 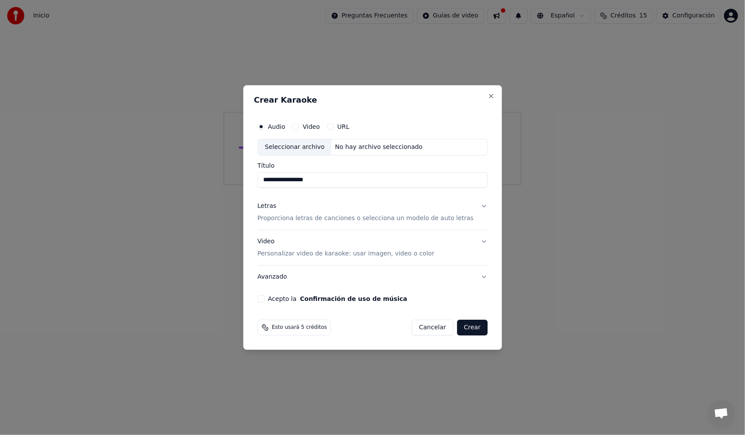 What do you see at coordinates (277, 127) in the screenshot?
I see `label: Audio` at bounding box center [277, 127].